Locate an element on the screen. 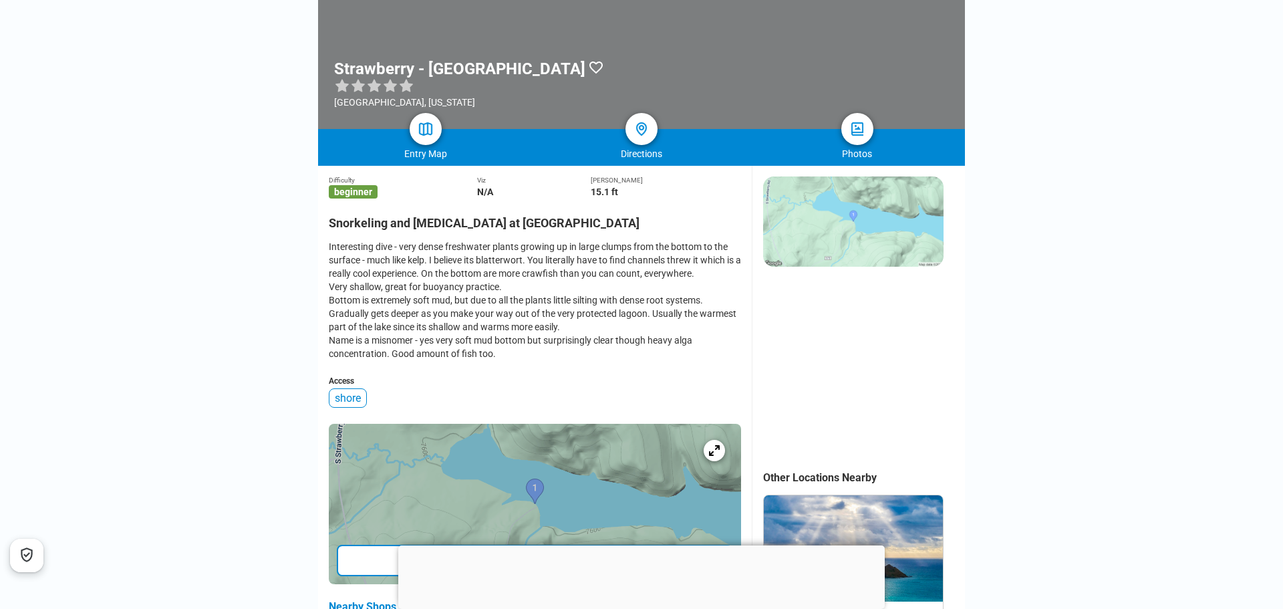 The image size is (1283, 609). div: Difficulty is located at coordinates (403, 180).